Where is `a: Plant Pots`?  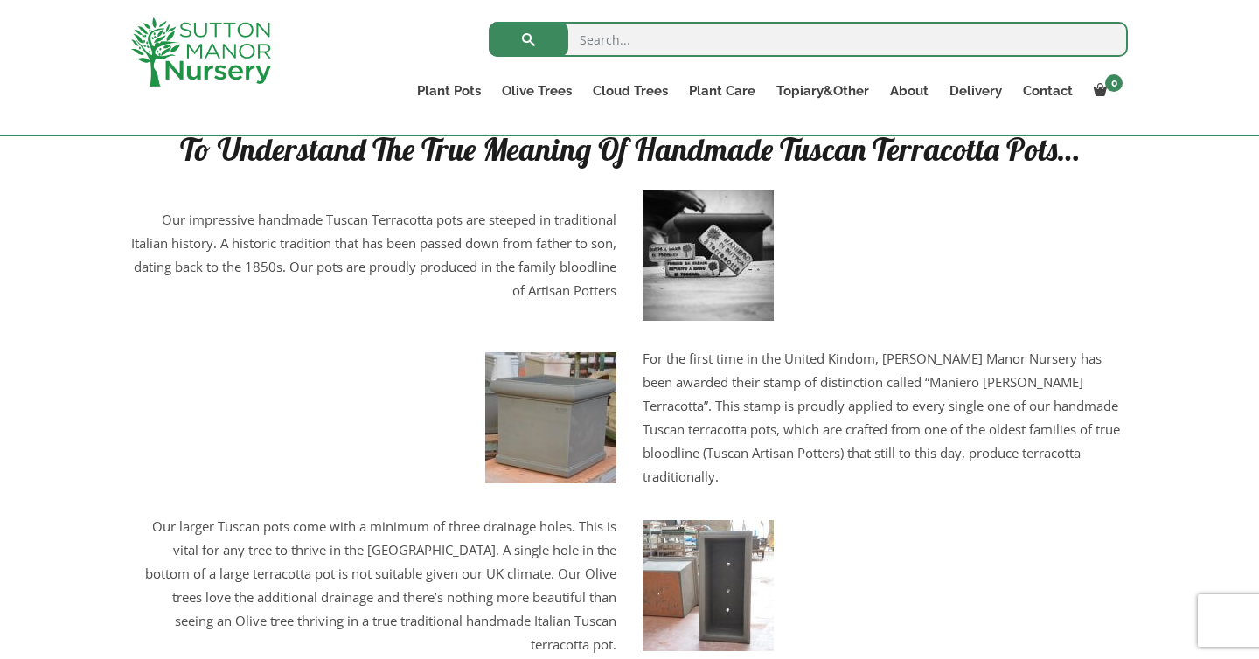
a: Plant Pots is located at coordinates (449, 91).